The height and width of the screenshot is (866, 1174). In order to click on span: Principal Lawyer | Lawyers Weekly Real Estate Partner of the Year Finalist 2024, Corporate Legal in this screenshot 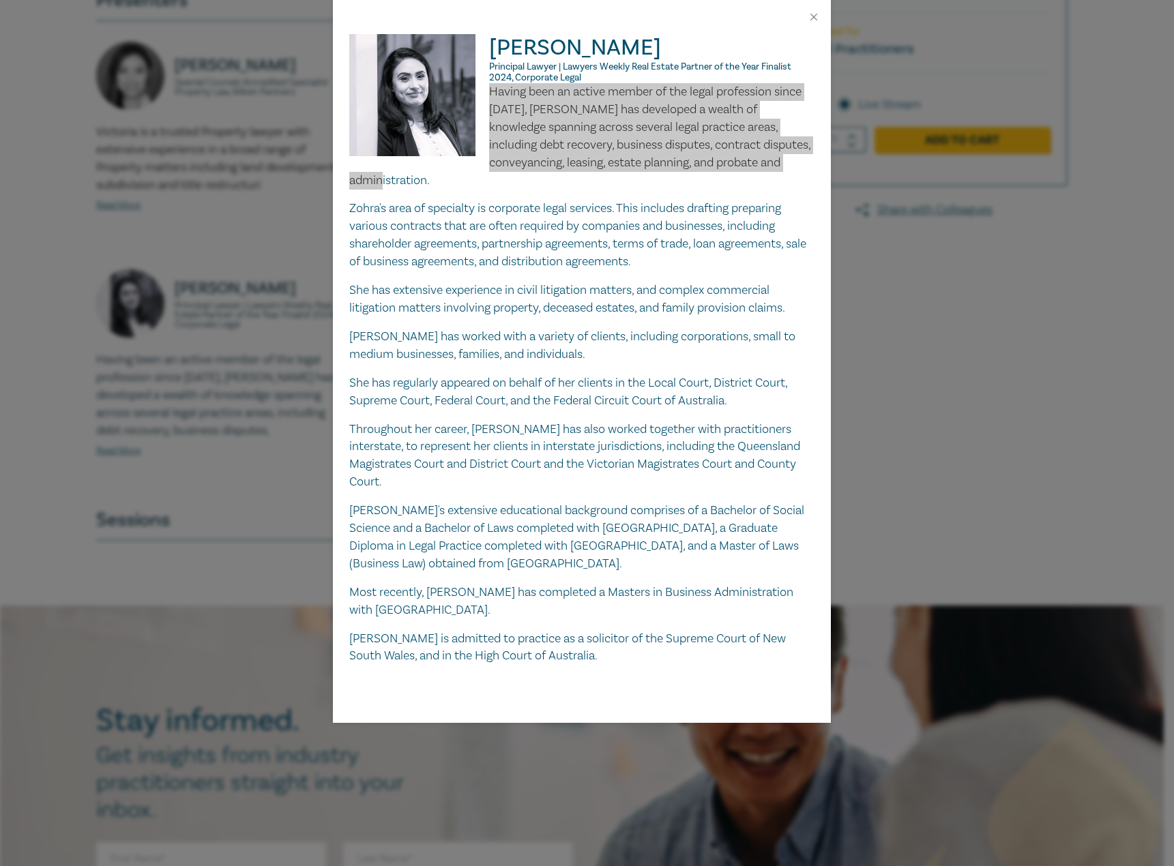, I will do `click(640, 72)`.